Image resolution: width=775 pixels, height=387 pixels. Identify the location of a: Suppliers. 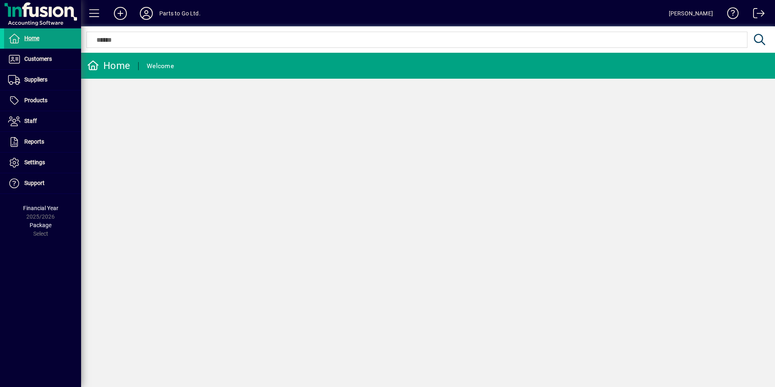
(43, 80).